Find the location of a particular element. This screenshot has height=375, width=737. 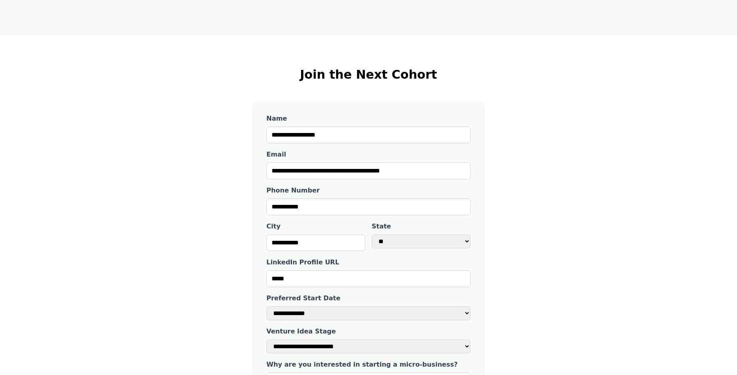

h2: Join the Next Cohort is located at coordinates (369, 75).